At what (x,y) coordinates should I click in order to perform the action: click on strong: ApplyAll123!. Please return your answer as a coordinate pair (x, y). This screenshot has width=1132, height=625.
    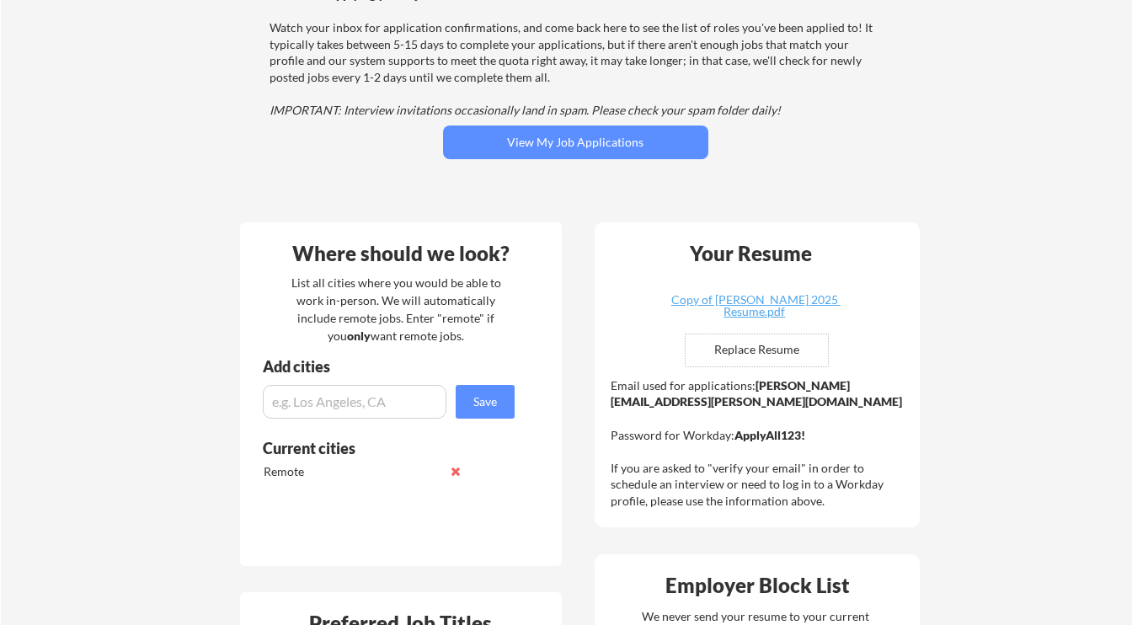
    Looking at the image, I should click on (770, 435).